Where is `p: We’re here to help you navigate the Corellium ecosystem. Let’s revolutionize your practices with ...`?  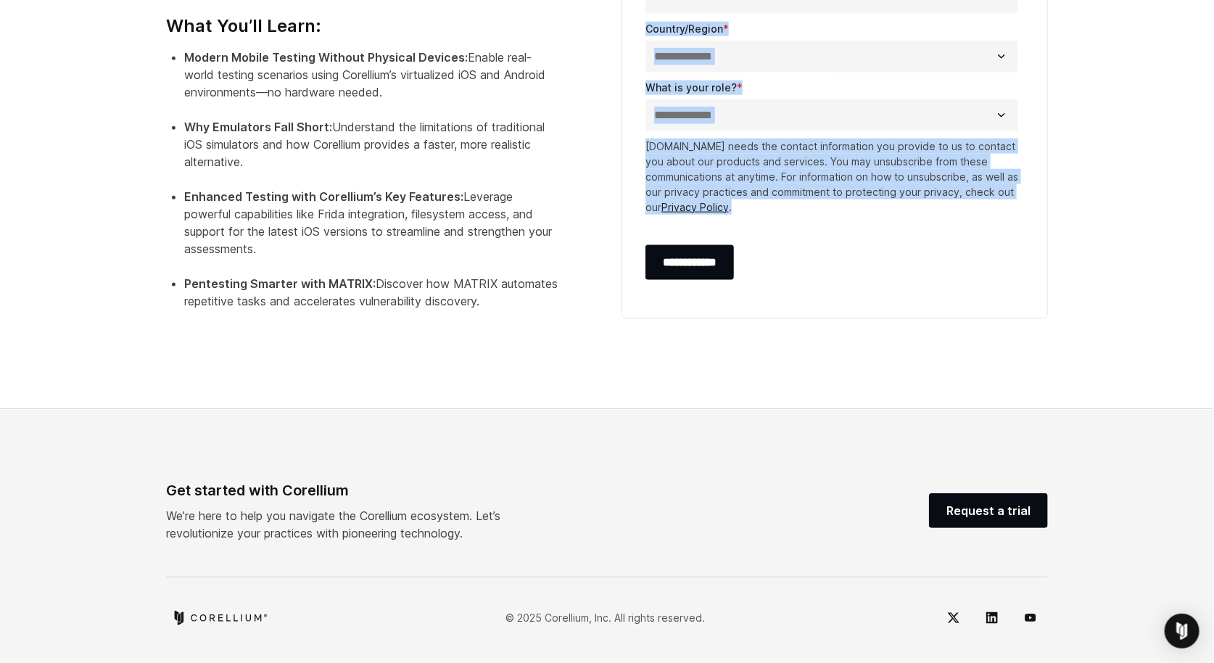
p: We’re here to help you navigate the Corellium ecosystem. Let’s revolutionize your practices with ... is located at coordinates (352, 524).